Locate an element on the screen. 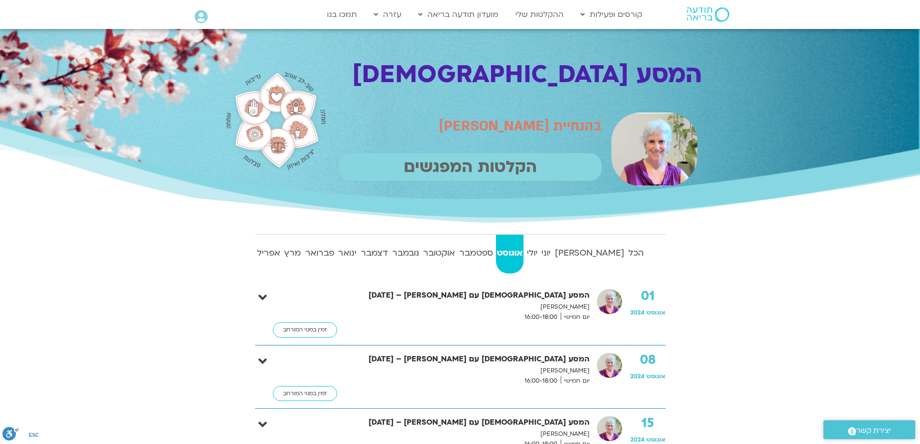 The height and width of the screenshot is (444, 920). a: מרץ is located at coordinates (293, 254).